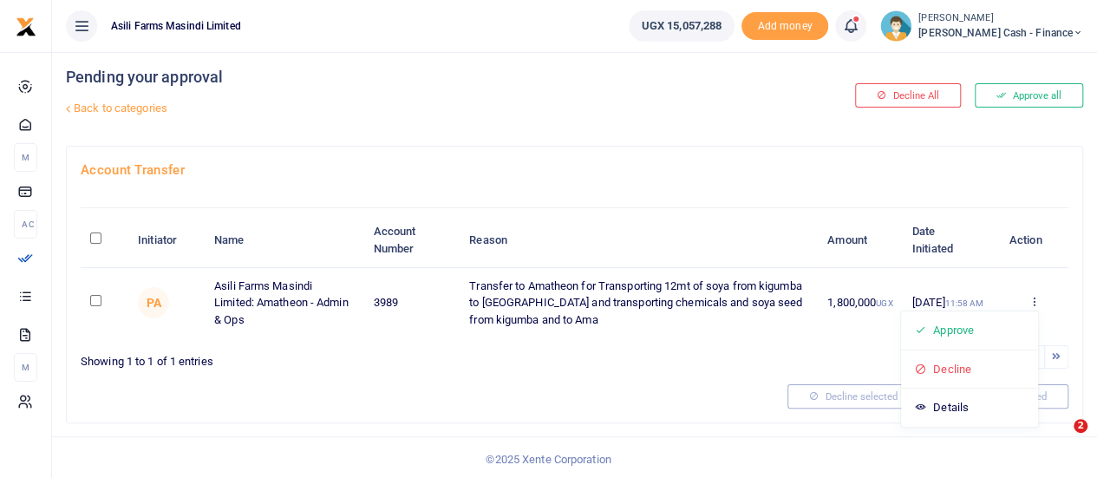  Describe the element at coordinates (324, 356) in the screenshot. I see `div: Showing 1 to 1 of 1 entries` at that location.